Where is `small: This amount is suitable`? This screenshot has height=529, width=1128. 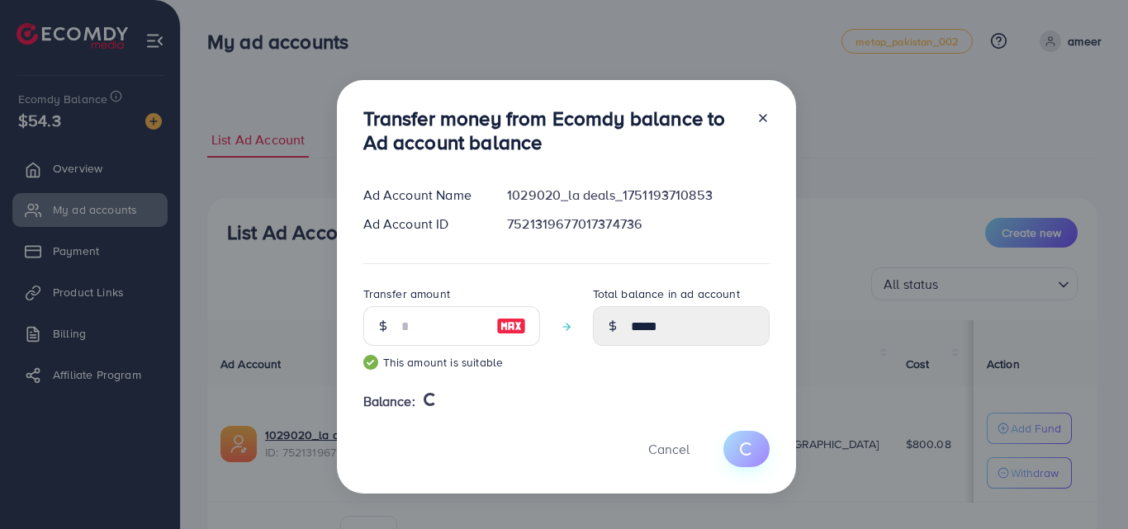
small: This amount is suitable is located at coordinates (452, 362).